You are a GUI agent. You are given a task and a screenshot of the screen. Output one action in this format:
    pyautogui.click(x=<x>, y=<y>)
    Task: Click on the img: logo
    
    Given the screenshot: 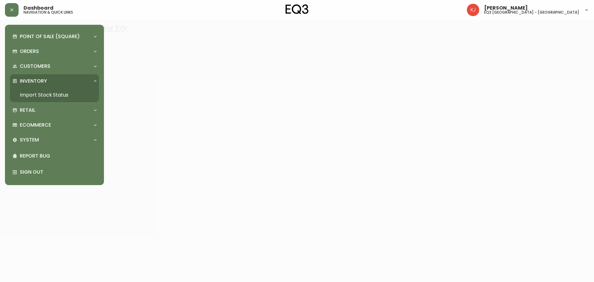 What is the action you would take?
    pyautogui.click(x=297, y=9)
    